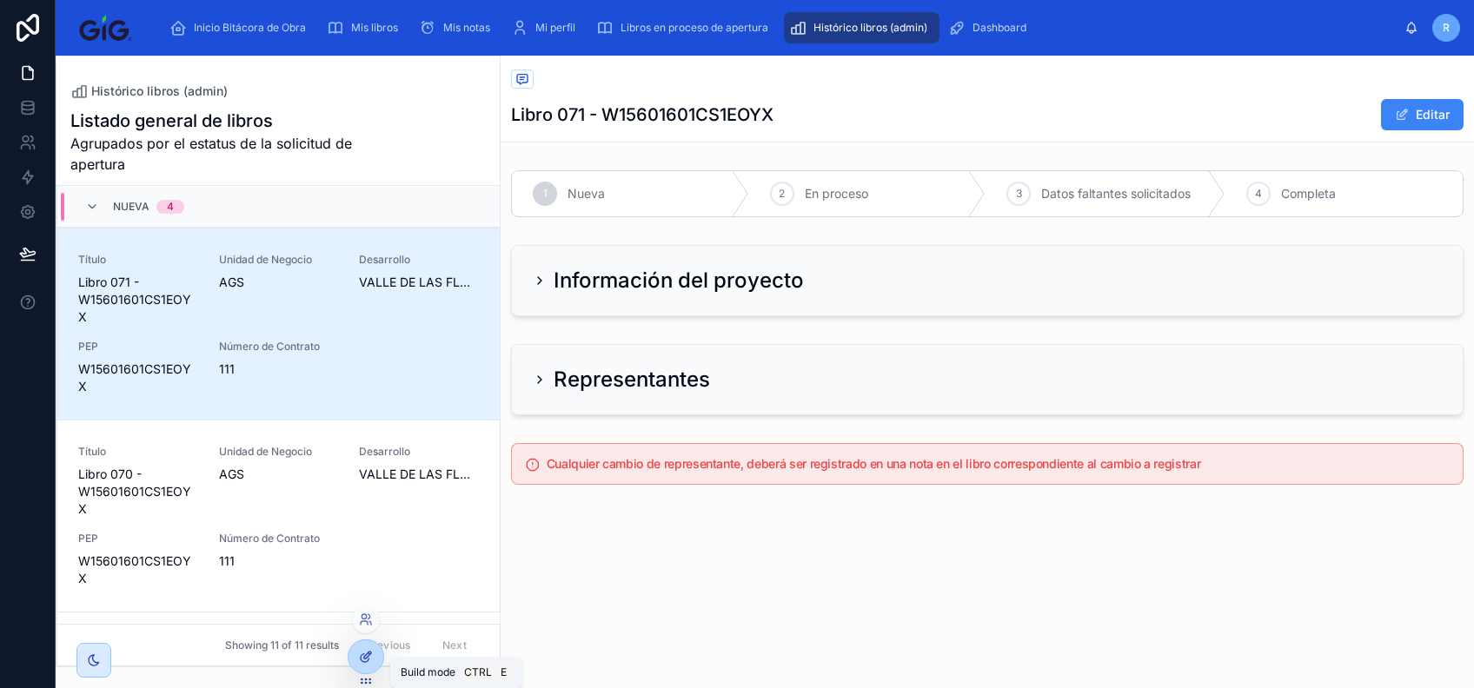  What do you see at coordinates (990, 28) in the screenshot?
I see `a: Dashboard` at bounding box center [990, 28].